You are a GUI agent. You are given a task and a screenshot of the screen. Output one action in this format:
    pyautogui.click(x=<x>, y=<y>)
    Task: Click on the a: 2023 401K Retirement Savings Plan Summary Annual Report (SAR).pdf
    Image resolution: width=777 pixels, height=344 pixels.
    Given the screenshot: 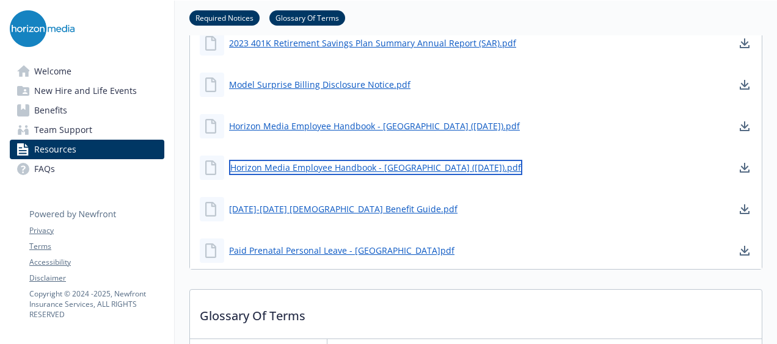 What is the action you would take?
    pyautogui.click(x=372, y=43)
    